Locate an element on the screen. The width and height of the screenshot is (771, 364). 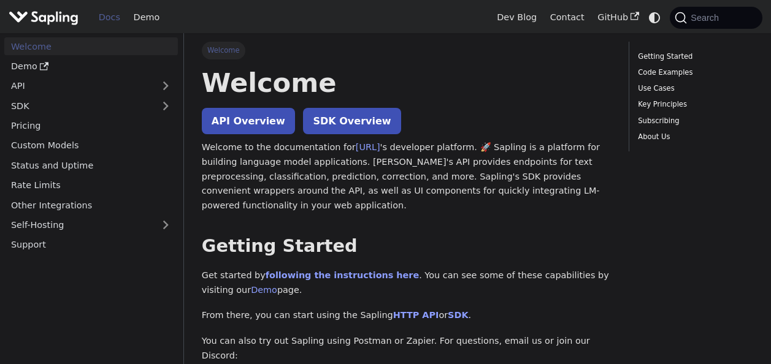
a: Use Cases is located at coordinates (693, 88).